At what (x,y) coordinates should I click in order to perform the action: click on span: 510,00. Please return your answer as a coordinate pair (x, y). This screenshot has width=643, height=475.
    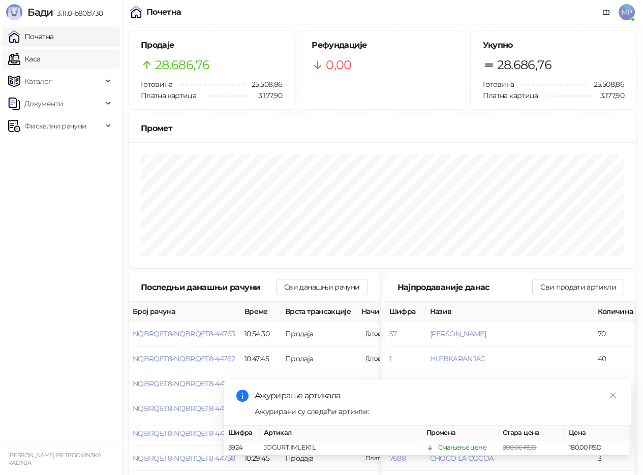
    Looking at the image, I should click on (379, 334).